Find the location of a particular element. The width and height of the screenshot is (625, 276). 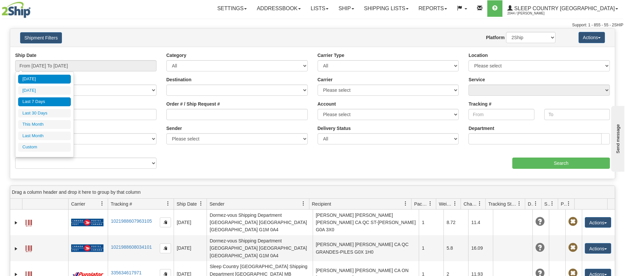

label: Account is located at coordinates (327, 104).